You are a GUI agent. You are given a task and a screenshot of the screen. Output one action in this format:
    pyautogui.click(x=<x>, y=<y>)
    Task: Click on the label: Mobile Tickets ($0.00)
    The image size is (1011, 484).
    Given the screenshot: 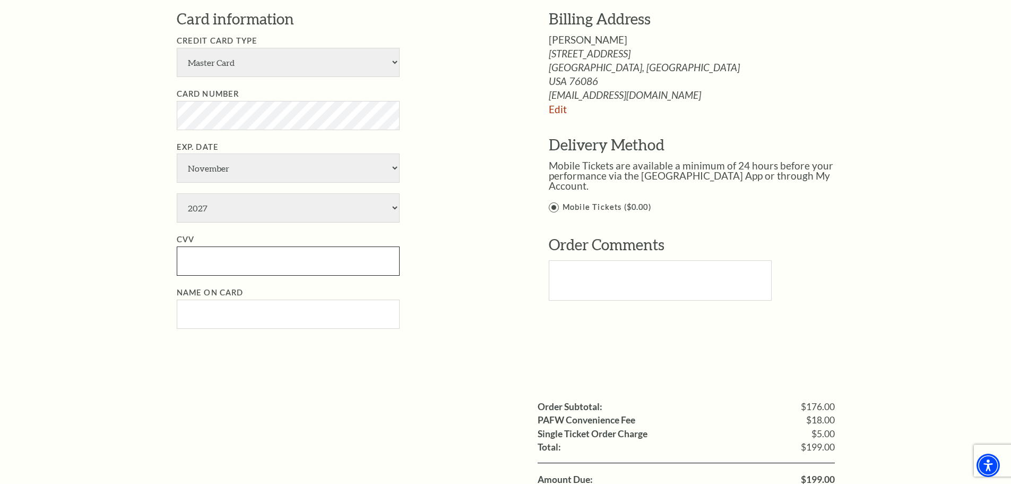 What is the action you would take?
    pyautogui.click(x=703, y=207)
    